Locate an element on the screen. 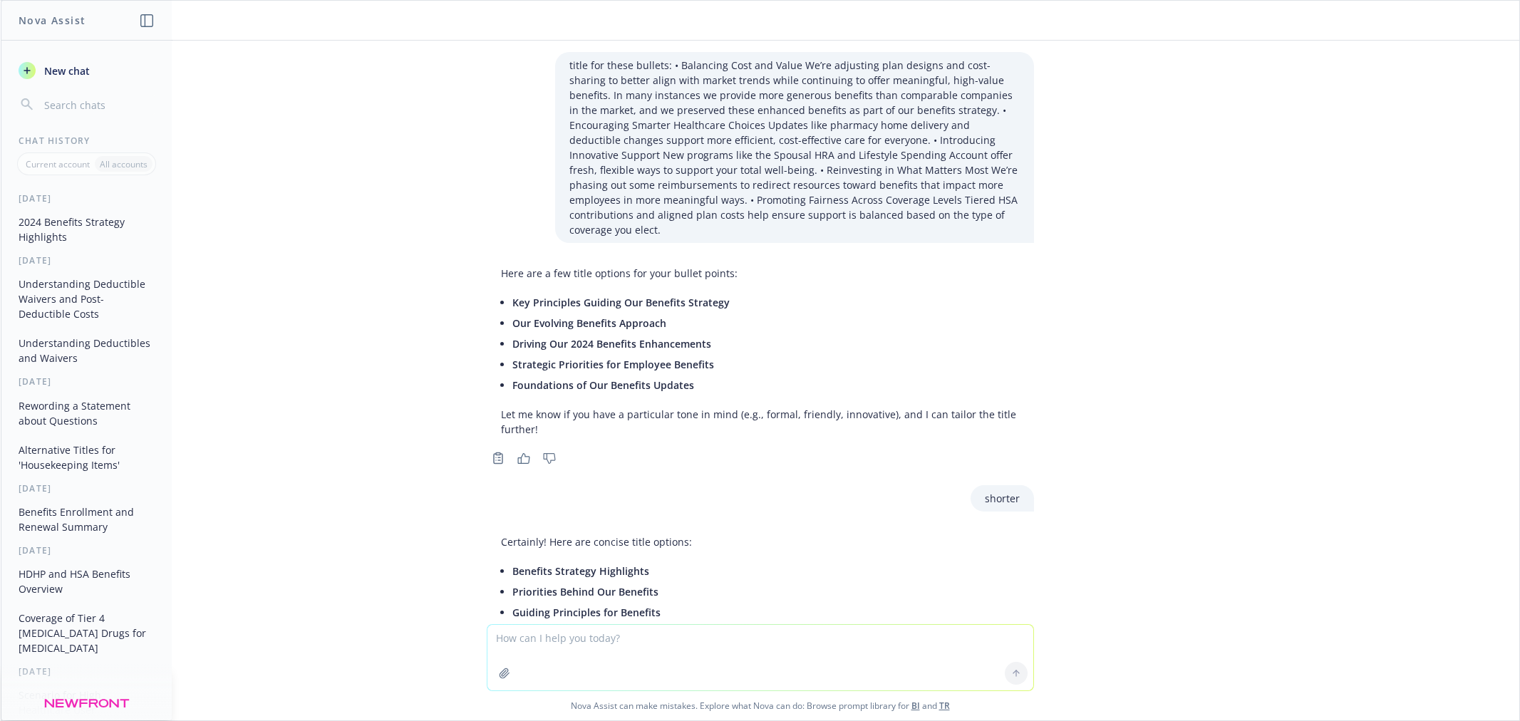  button: 2024 Benefits Strategy Highlights is located at coordinates (86, 229).